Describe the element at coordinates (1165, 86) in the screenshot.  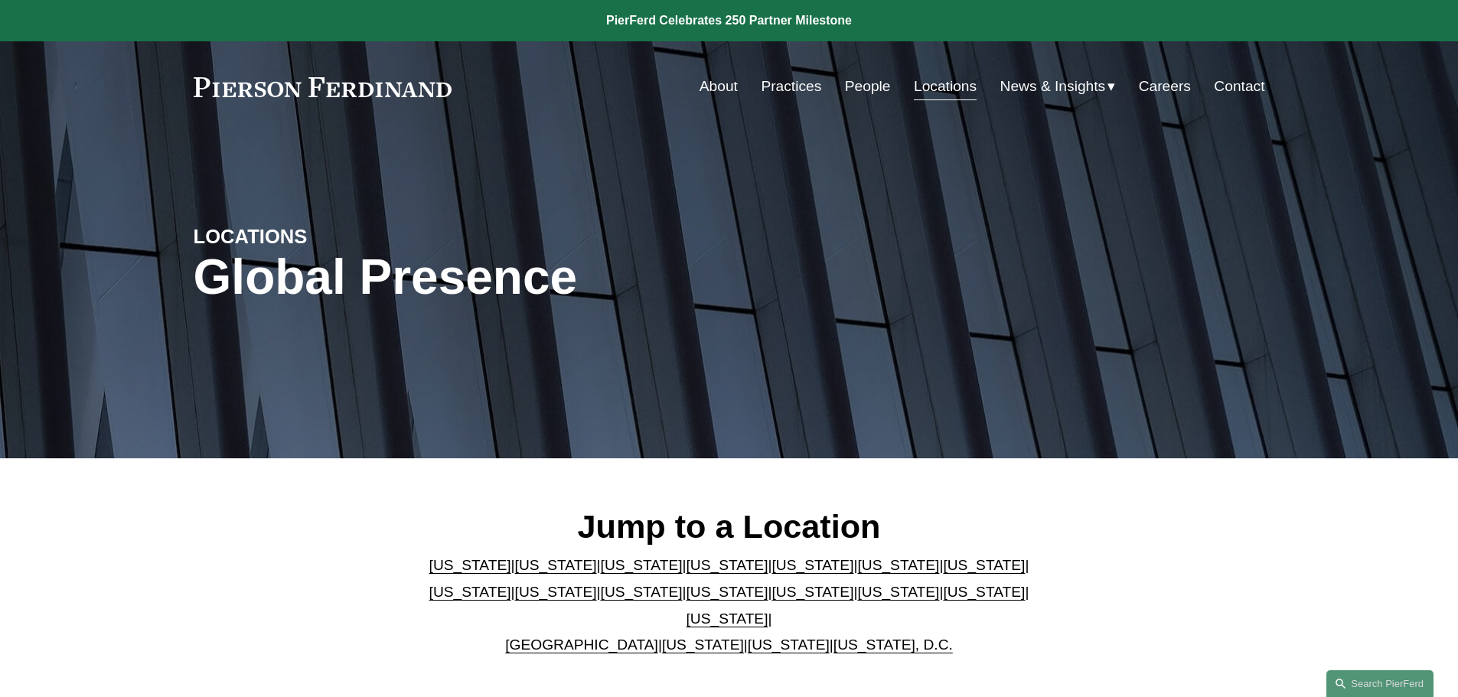
I see `a: Careers` at that location.